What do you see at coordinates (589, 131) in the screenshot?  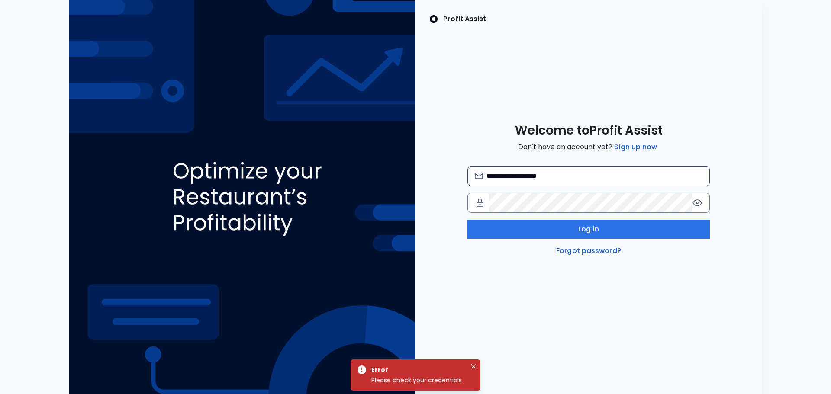 I see `span: Welcome to Profit Assist` at bounding box center [589, 131].